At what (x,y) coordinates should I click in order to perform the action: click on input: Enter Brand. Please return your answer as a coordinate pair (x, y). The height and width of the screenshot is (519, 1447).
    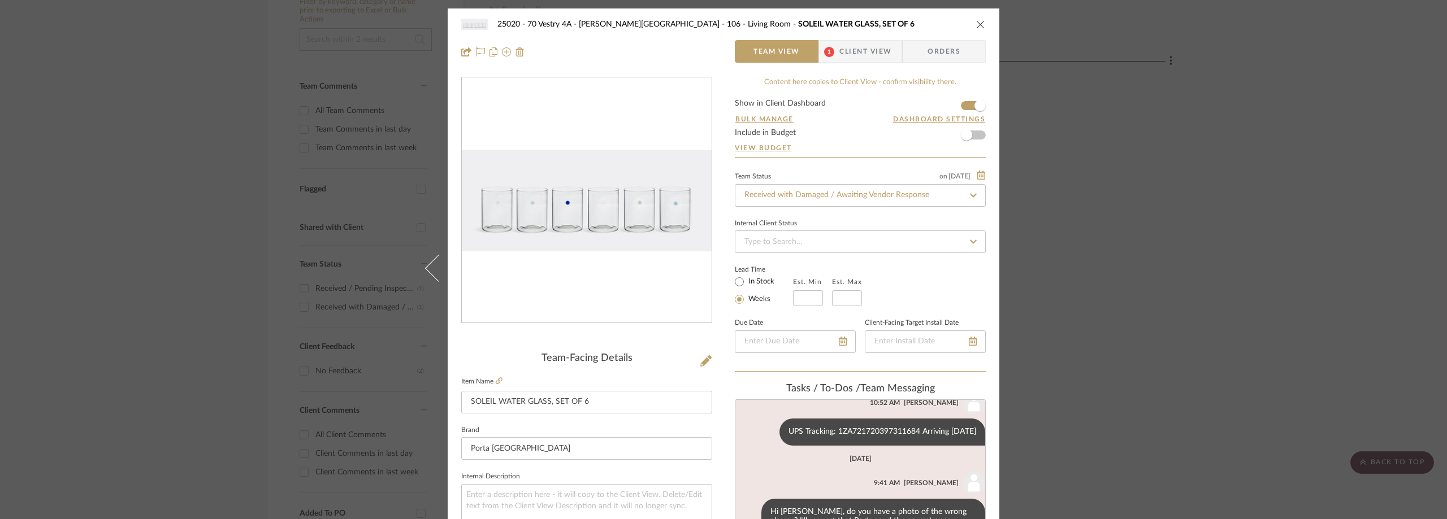
    Looking at the image, I should click on (587, 449).